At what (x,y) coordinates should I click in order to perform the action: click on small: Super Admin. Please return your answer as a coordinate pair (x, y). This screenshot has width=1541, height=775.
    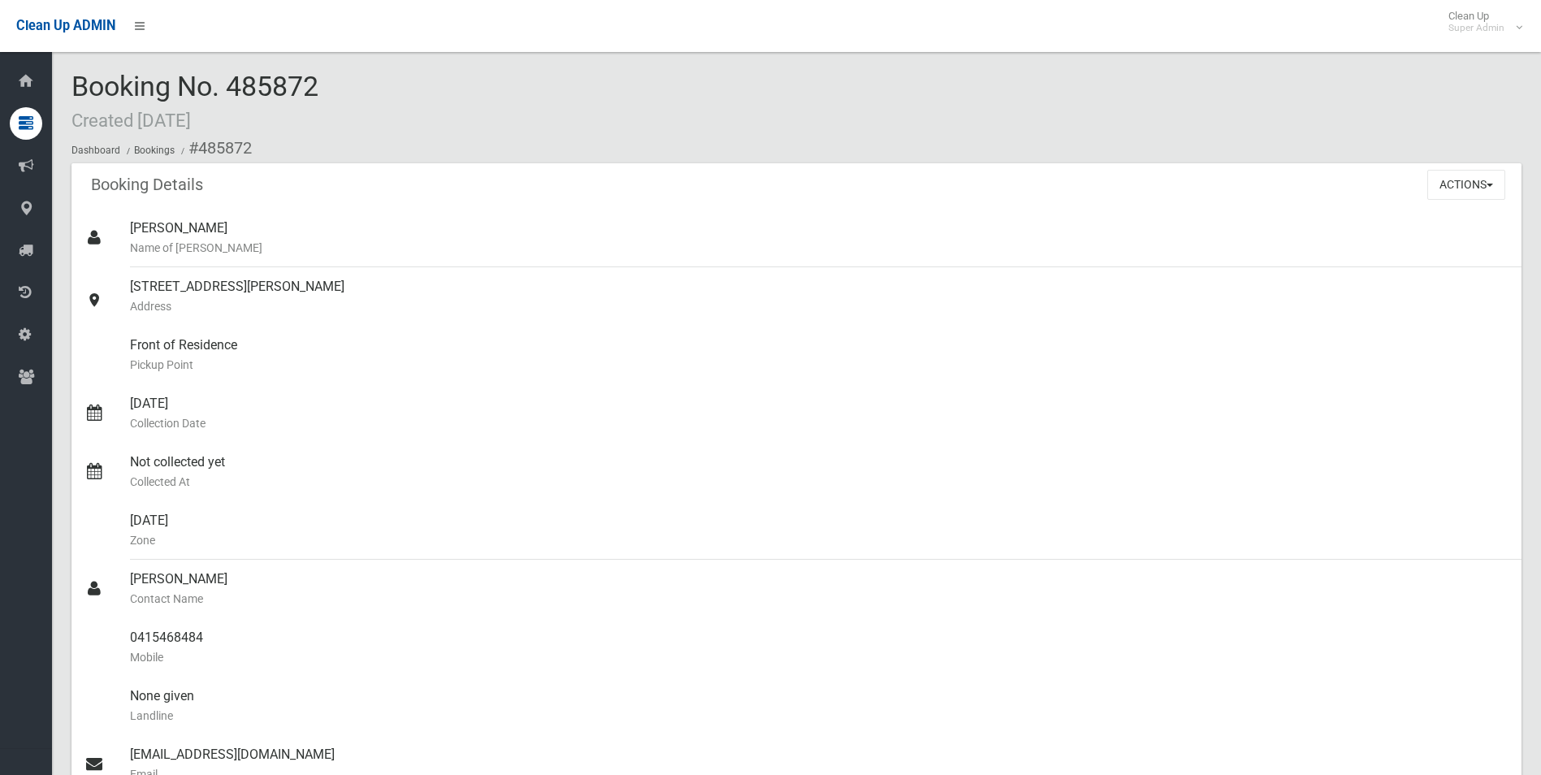
    Looking at the image, I should click on (1476, 28).